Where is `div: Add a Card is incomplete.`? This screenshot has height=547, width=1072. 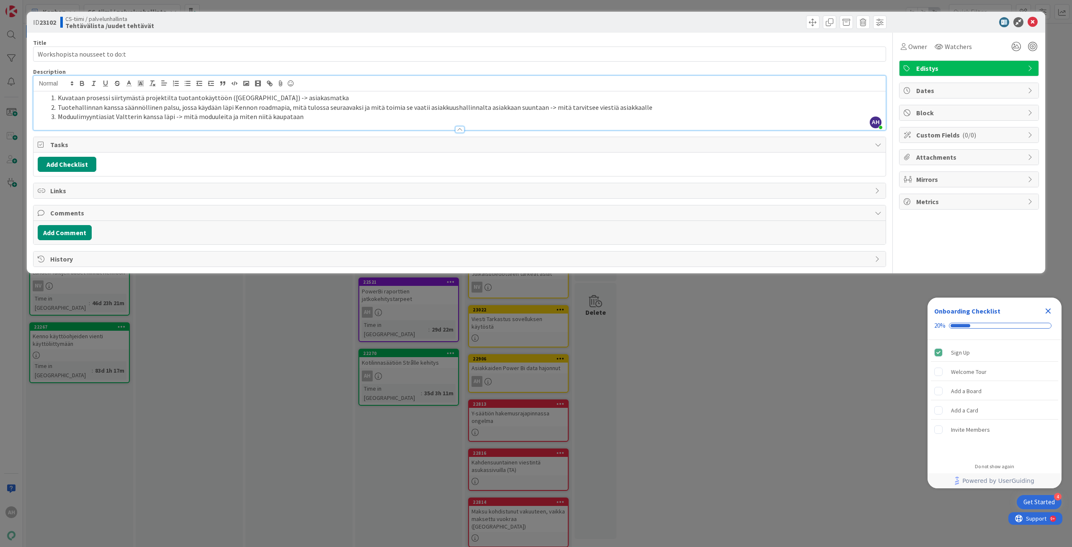
div: Add a Card is incomplete. is located at coordinates (995, 410).